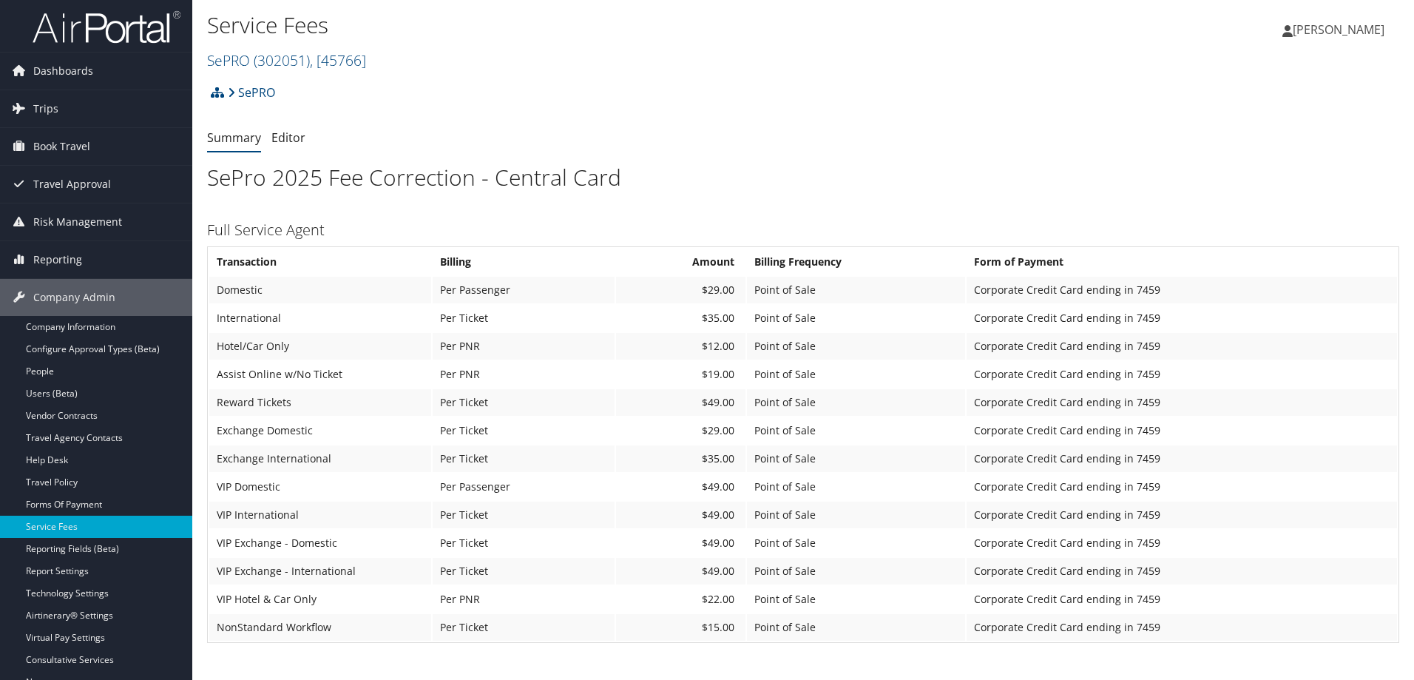 The width and height of the screenshot is (1414, 680). What do you see at coordinates (106, 27) in the screenshot?
I see `img: airportal-logo.png` at bounding box center [106, 27].